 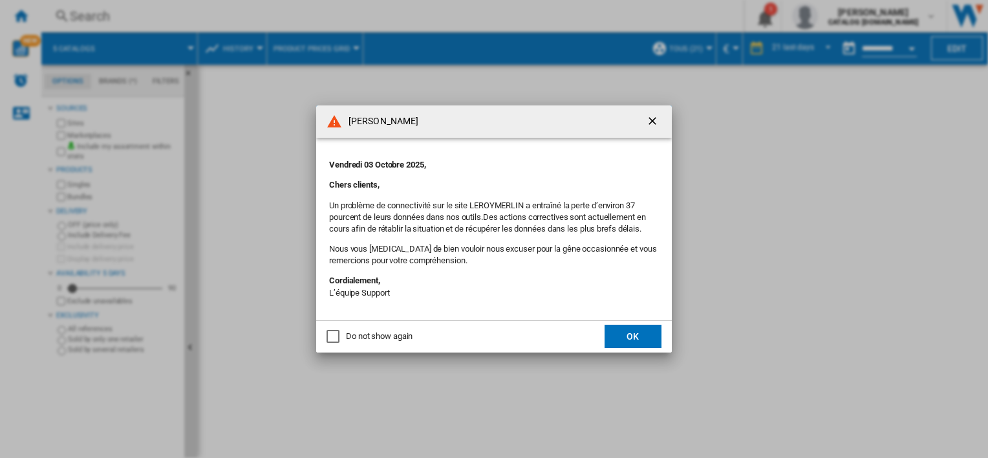 I want to click on p: Un problème de connectivité sur le site LEROYMERLIN a entraîné la perte d’environ 37 pourcent de ..., so click(x=494, y=217).